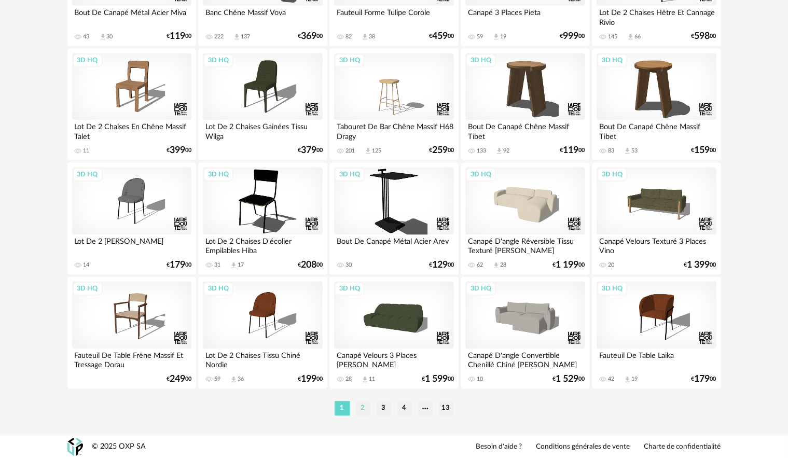 The width and height of the screenshot is (788, 458). I want to click on div: 145, so click(613, 37).